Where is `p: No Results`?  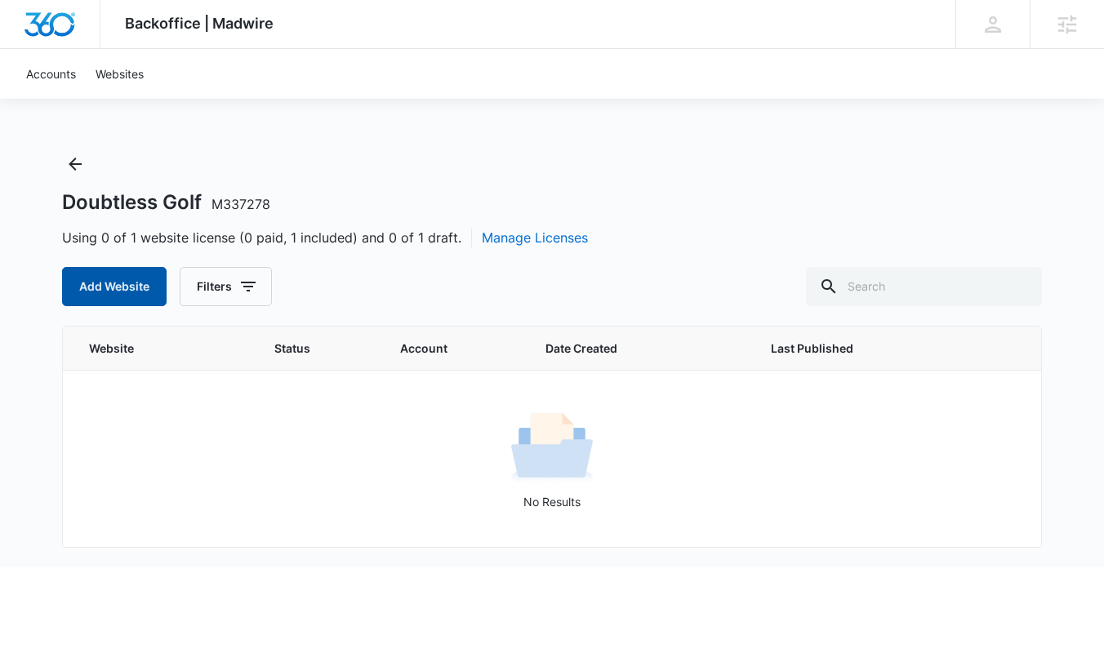 p: No Results is located at coordinates (552, 502).